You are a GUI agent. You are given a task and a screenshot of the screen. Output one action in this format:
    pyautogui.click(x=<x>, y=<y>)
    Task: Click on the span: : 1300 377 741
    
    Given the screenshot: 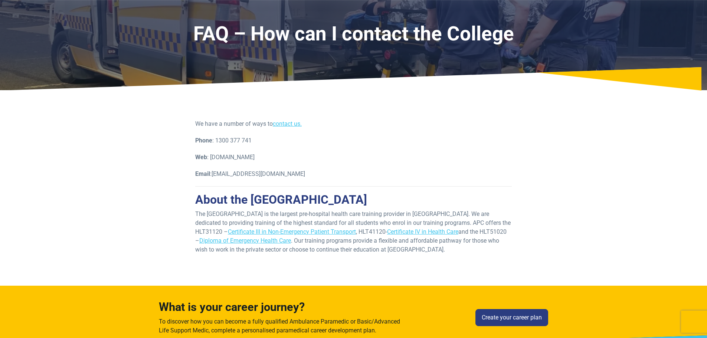 What is the action you would take?
    pyautogui.click(x=224, y=140)
    